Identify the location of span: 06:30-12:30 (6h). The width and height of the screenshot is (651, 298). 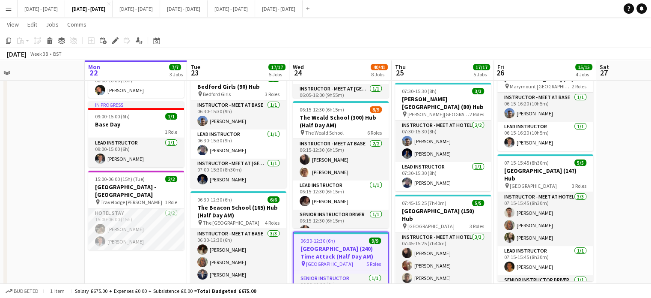
(215, 199).